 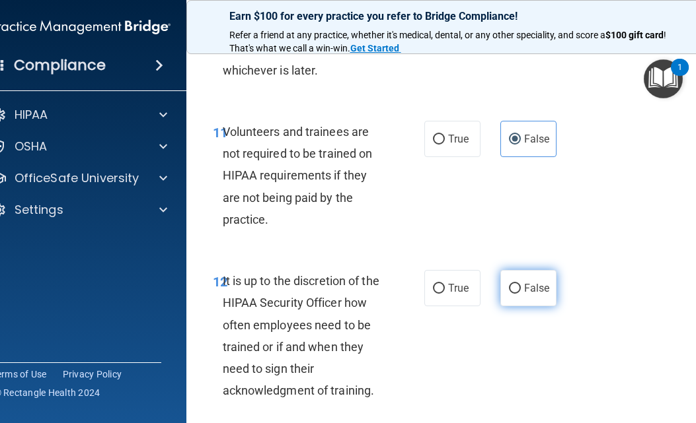 I want to click on div: 1, so click(x=679, y=76).